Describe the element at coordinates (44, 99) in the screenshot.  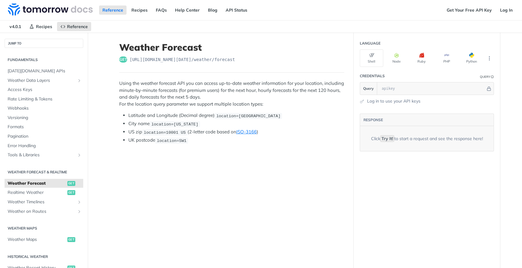
I see `a: Rate Limiting & Tokens` at that location.